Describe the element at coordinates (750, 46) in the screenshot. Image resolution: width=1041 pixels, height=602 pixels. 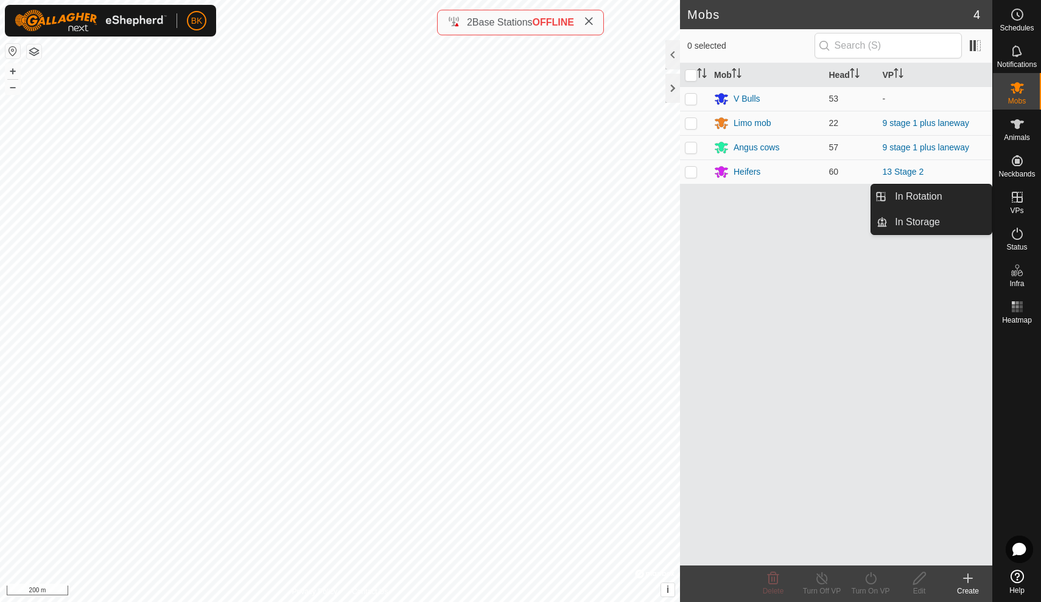
I see `span: 0 selected` at that location.